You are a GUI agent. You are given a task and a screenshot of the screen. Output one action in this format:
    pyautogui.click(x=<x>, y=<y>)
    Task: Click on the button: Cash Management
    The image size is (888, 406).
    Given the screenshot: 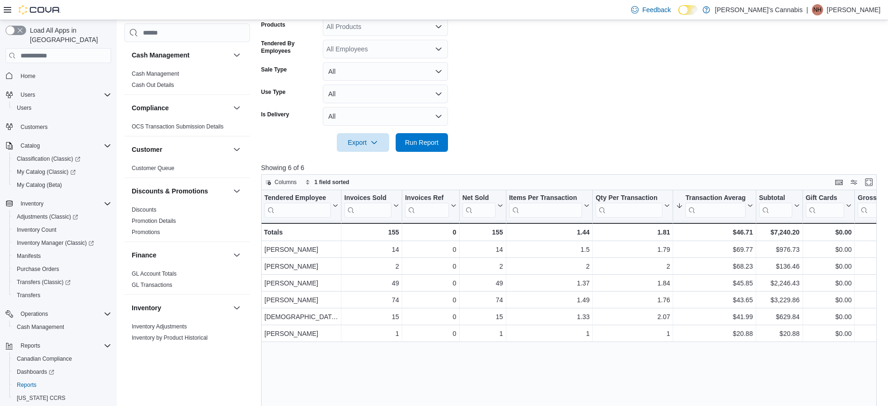 What is the action you would take?
    pyautogui.click(x=62, y=327)
    